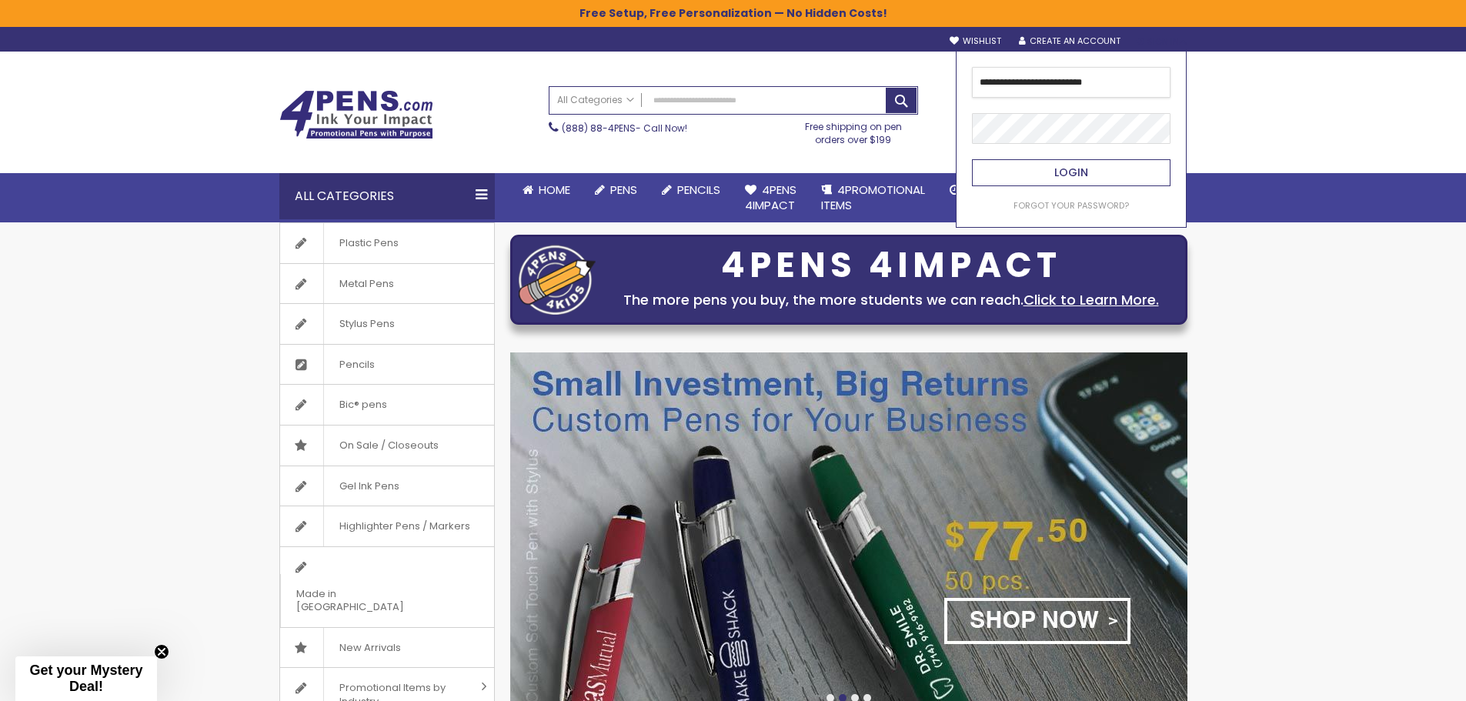 This screenshot has height=701, width=1466. Describe the element at coordinates (624, 128) in the screenshot. I see `span: - Call Now!` at that location.